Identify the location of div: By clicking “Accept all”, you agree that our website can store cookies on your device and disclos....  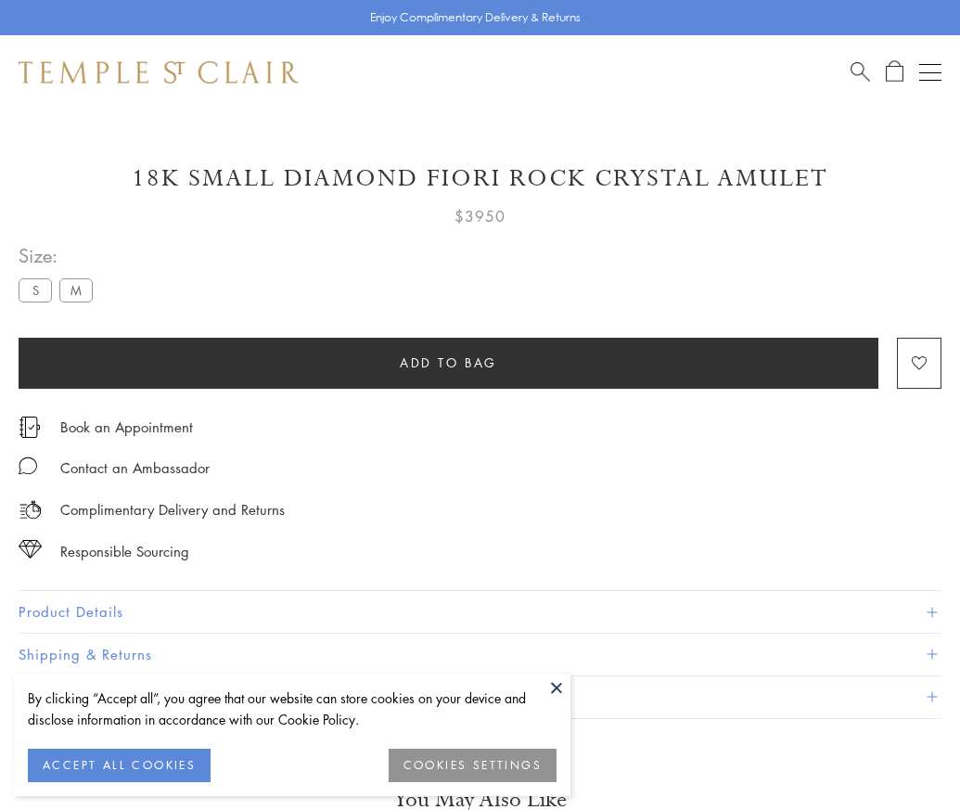
(292, 709).